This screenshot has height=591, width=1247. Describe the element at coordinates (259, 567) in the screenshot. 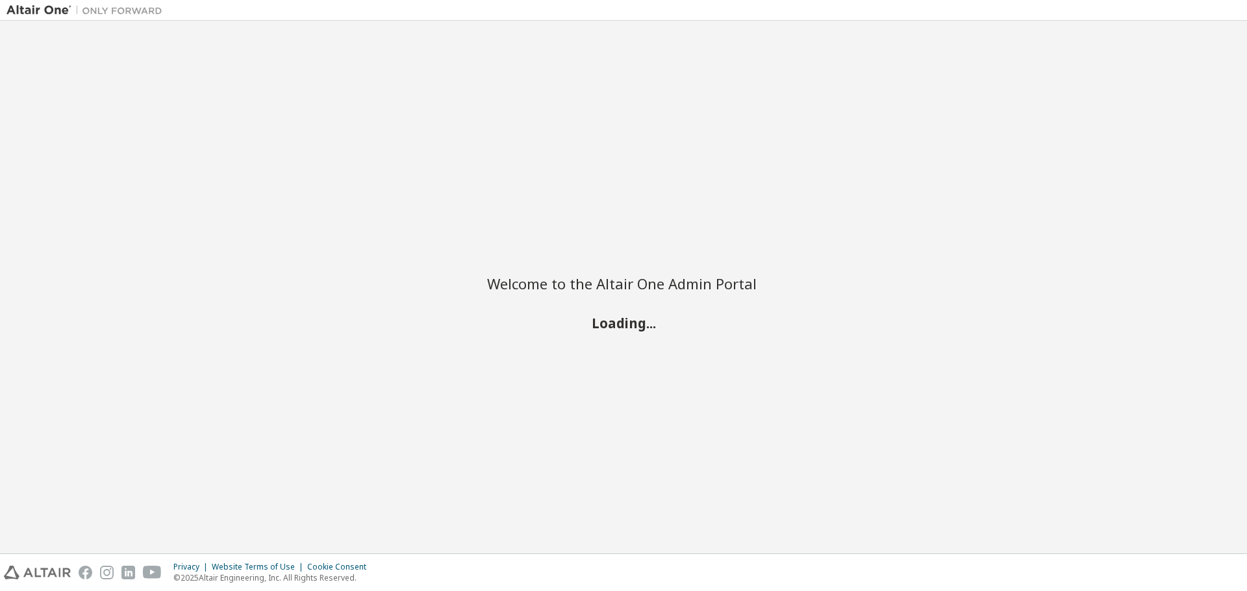

I see `div: Website Terms of Use` at that location.